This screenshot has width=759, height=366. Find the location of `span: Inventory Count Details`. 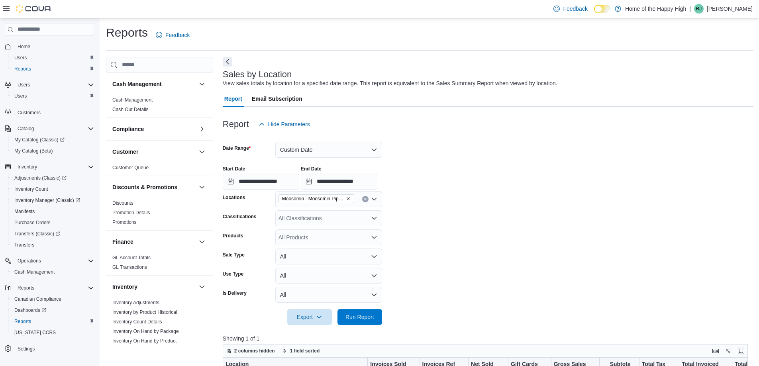

span: Inventory Count Details is located at coordinates (137, 322).